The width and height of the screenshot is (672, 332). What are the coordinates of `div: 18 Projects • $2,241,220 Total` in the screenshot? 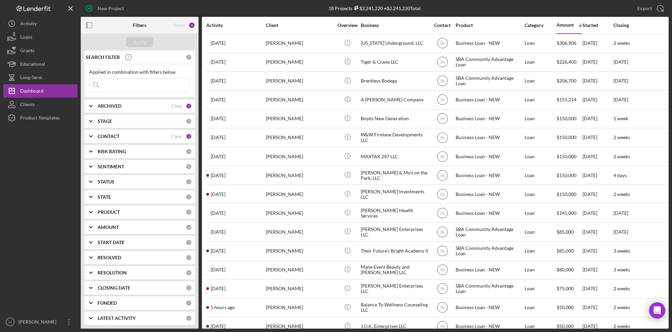 It's located at (375, 8).